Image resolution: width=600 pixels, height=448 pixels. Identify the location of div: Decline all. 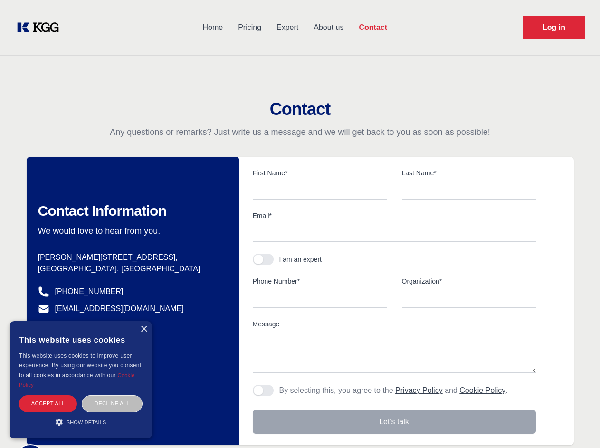
(112, 403).